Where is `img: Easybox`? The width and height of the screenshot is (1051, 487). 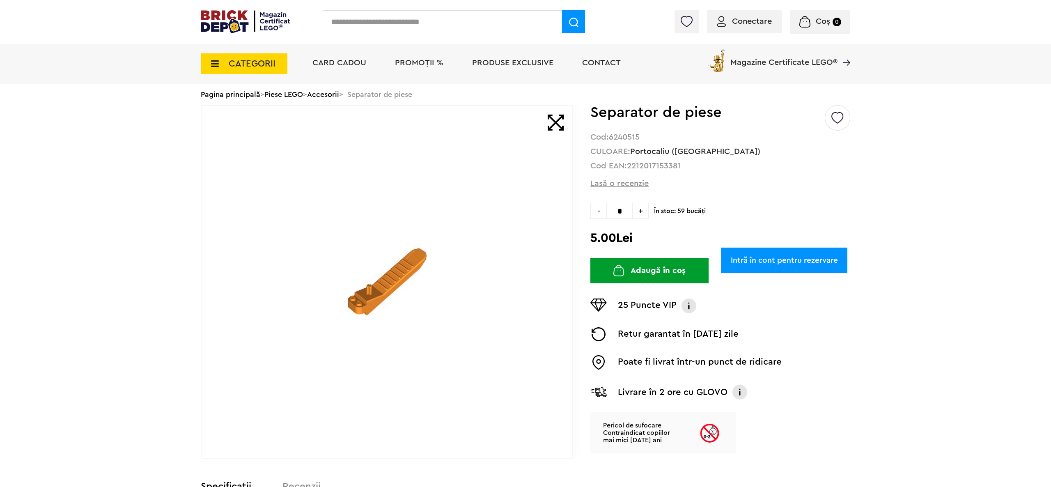 img: Easybox is located at coordinates (599, 363).